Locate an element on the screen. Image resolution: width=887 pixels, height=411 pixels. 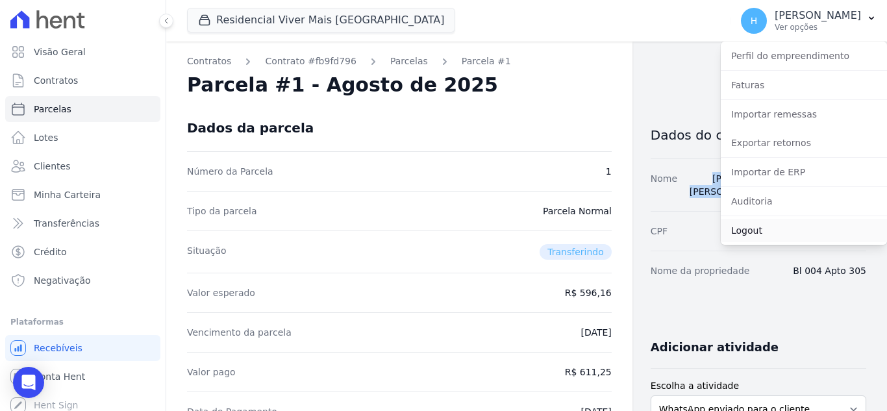
dd: R$ 611,25 is located at coordinates (588, 372).